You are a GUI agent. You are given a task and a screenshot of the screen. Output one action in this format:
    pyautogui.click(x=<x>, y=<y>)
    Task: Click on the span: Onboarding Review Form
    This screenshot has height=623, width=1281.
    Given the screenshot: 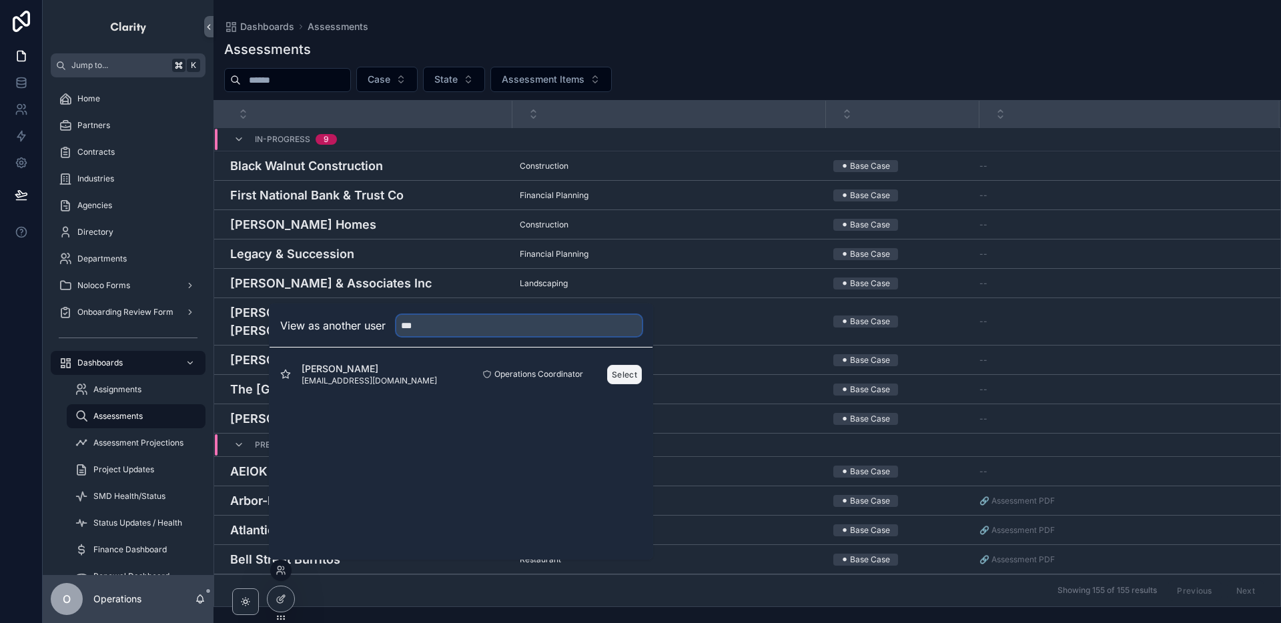 What is the action you would take?
    pyautogui.click(x=125, y=312)
    